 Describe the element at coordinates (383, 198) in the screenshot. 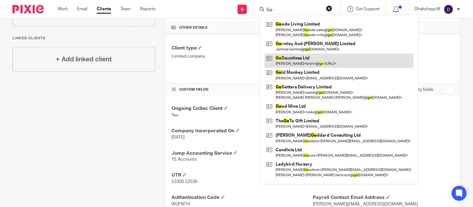

I see `h4: Payroll Contact Email Address` at that location.